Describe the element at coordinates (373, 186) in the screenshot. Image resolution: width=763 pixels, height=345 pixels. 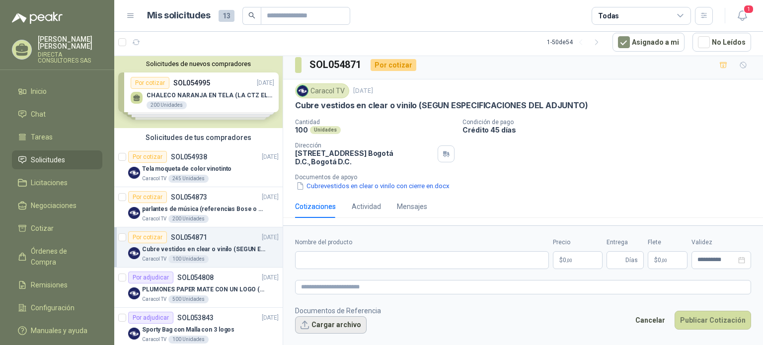
I see `button: Cubrevestidos en clear o vinilo con cierre en.docx` at that location.